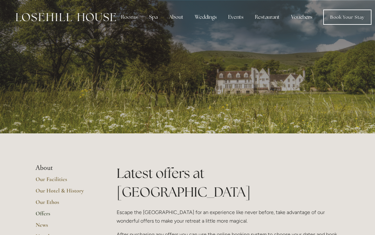 Image resolution: width=375 pixels, height=235 pixels. What do you see at coordinates (153, 17) in the screenshot?
I see `div: Spa` at bounding box center [153, 17].